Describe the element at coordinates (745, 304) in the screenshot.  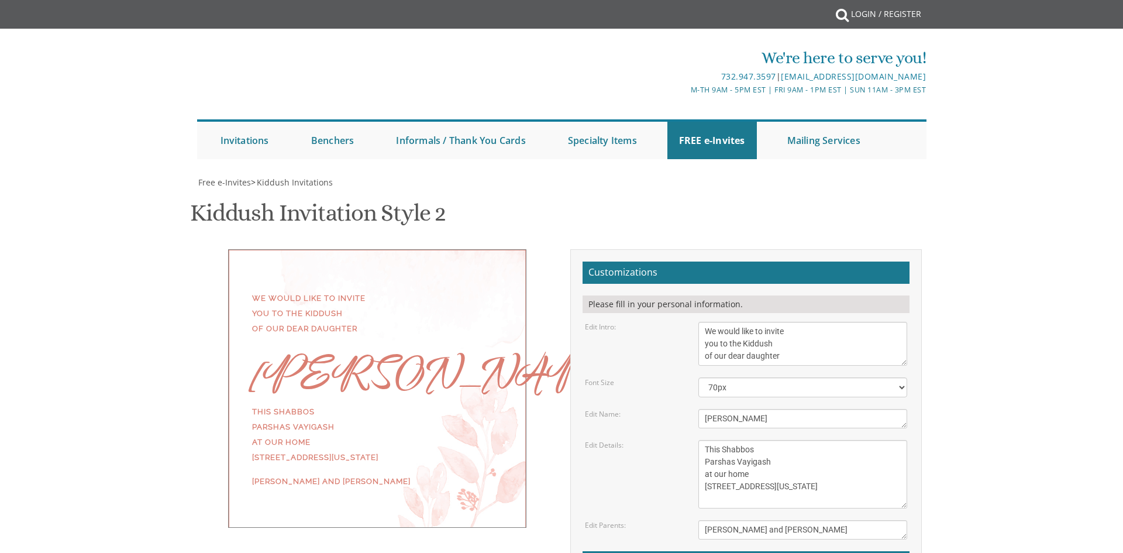
I see `div: Please fill in your personal information.` at that location.